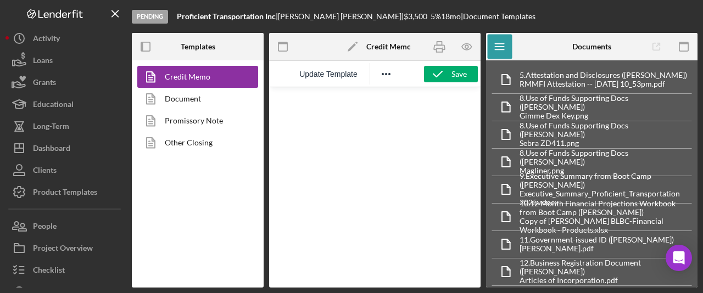 This screenshot has width=703, height=293. What do you see at coordinates (66, 170) in the screenshot?
I see `button: Clients` at bounding box center [66, 170].